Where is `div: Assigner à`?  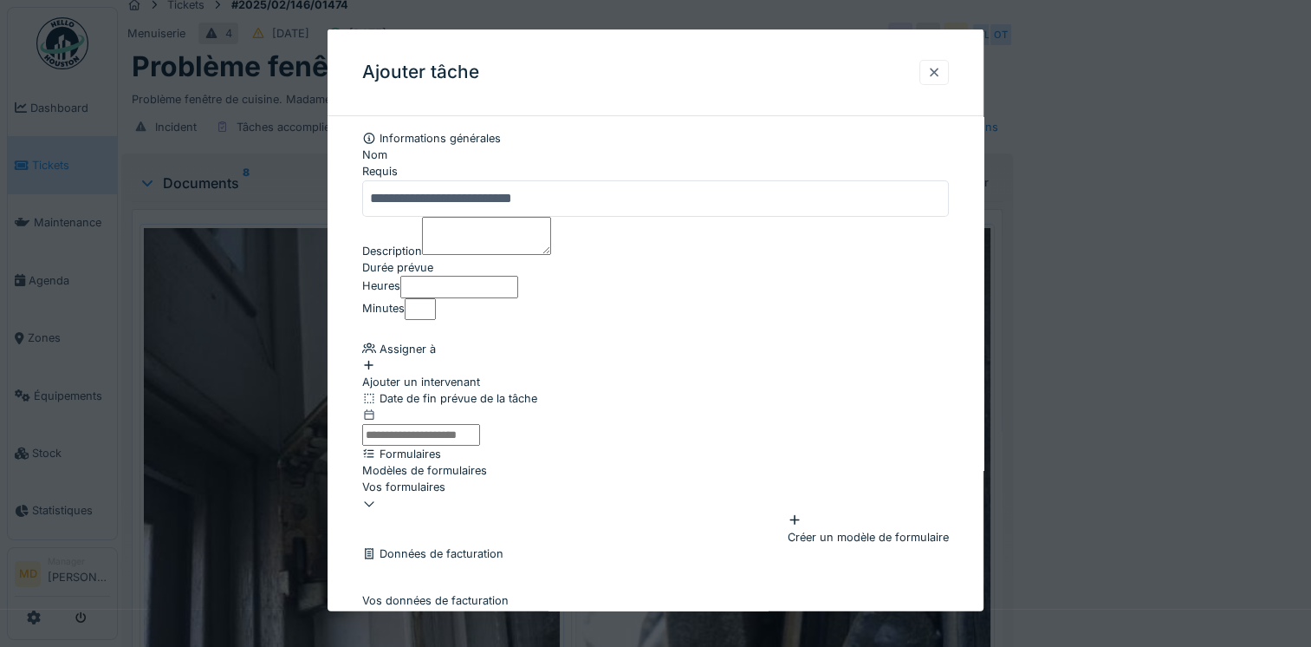
div: Assigner à is located at coordinates (655, 348).